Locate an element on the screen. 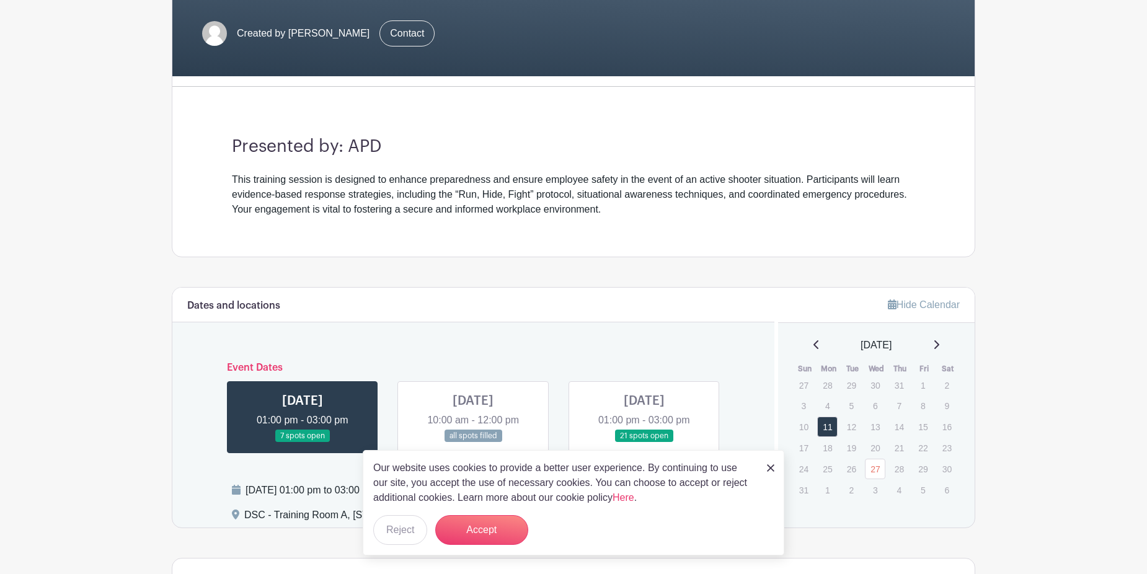  p: 27 is located at coordinates (803, 385).